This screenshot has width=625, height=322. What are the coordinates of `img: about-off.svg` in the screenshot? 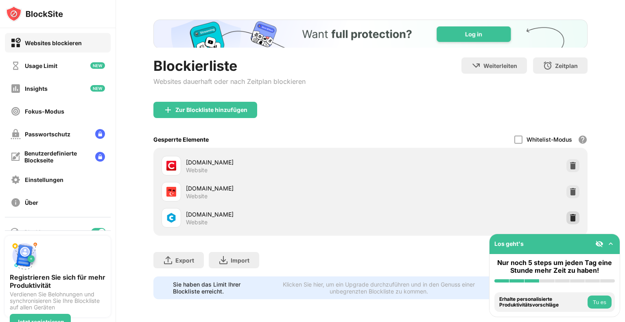 It's located at (15, 202).